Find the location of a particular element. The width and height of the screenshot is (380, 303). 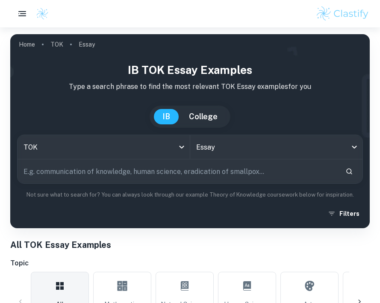

h1: IB TOK Essay examples is located at coordinates (190, 70).